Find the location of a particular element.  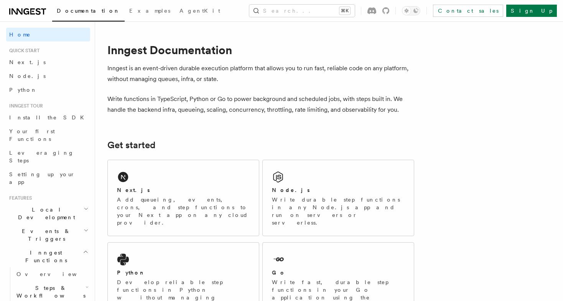

span: Steps & Workflows is located at coordinates (49, 291).